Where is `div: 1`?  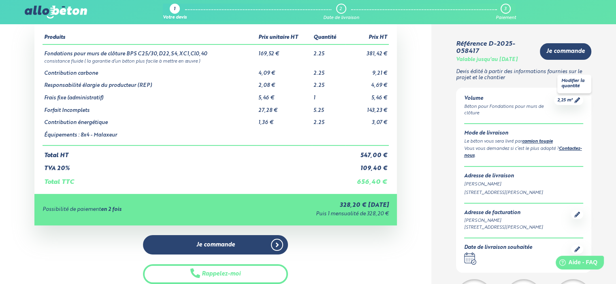
div: 1 is located at coordinates (174, 9).